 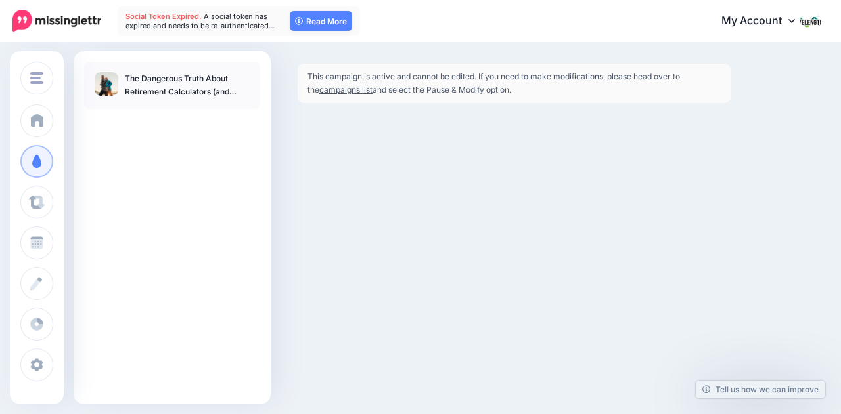 What do you see at coordinates (764, 21) in the screenshot?
I see `a: My Account` at bounding box center [764, 21].